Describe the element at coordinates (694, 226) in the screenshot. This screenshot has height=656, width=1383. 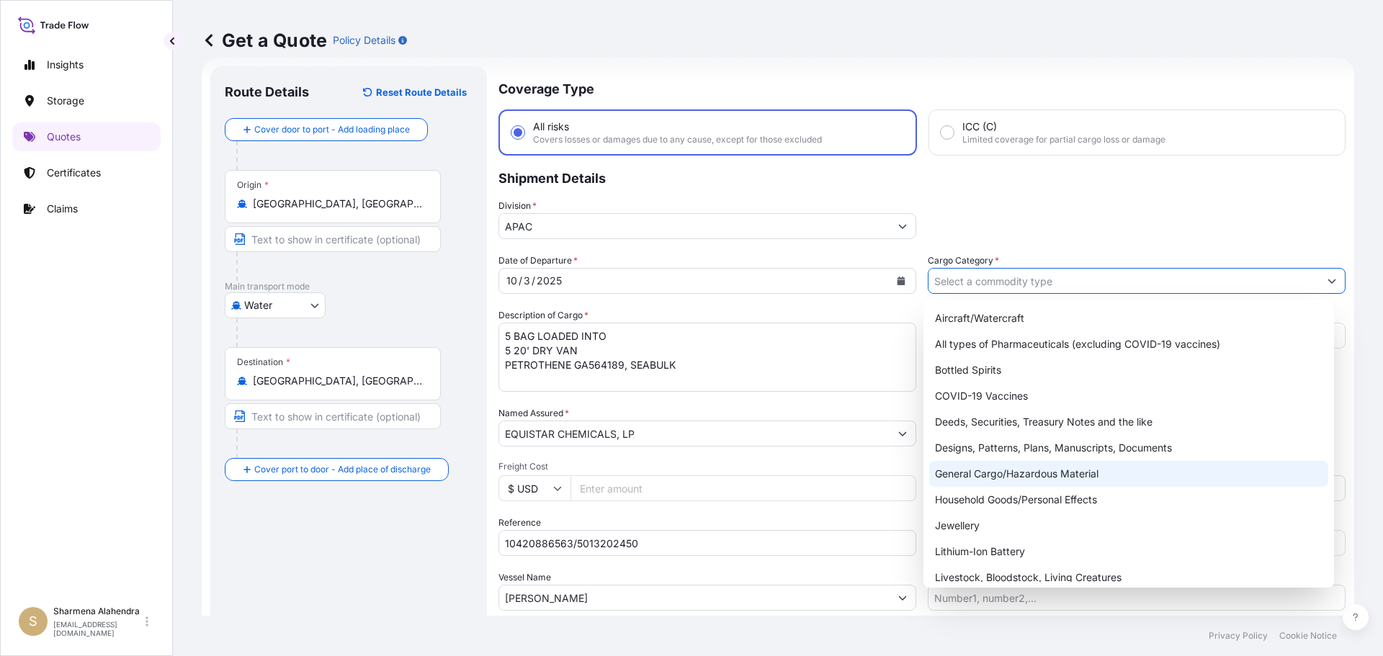
I see `input: Type to search division` at that location.